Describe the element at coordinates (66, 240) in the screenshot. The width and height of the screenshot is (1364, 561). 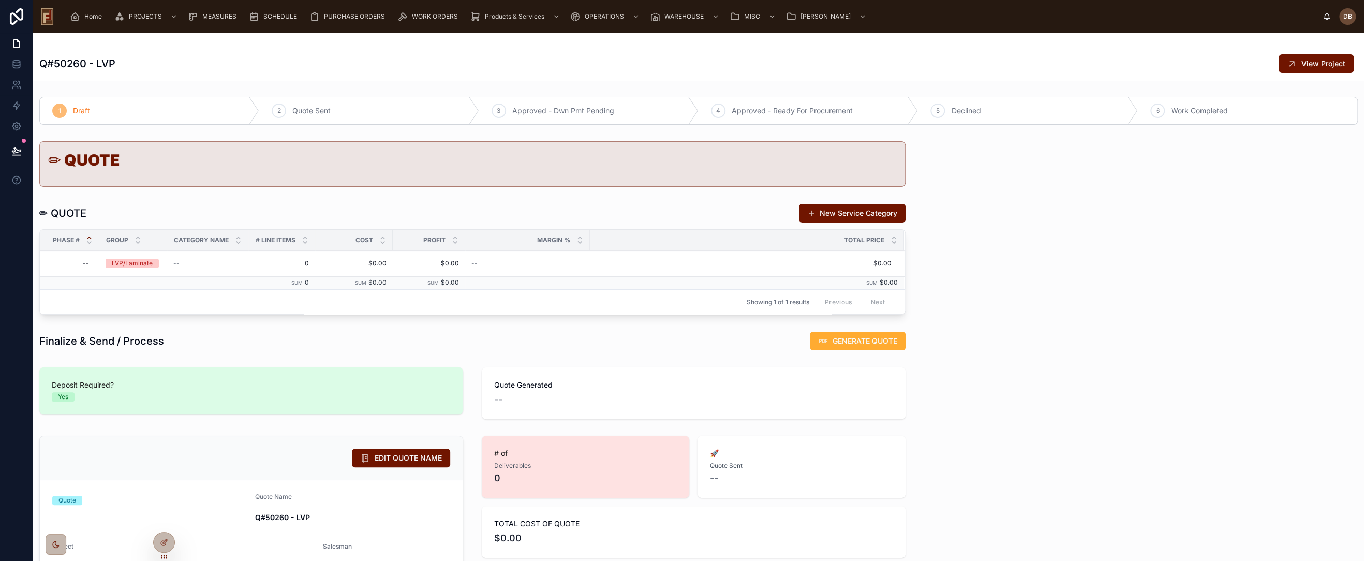
I see `span: Phase #` at that location.